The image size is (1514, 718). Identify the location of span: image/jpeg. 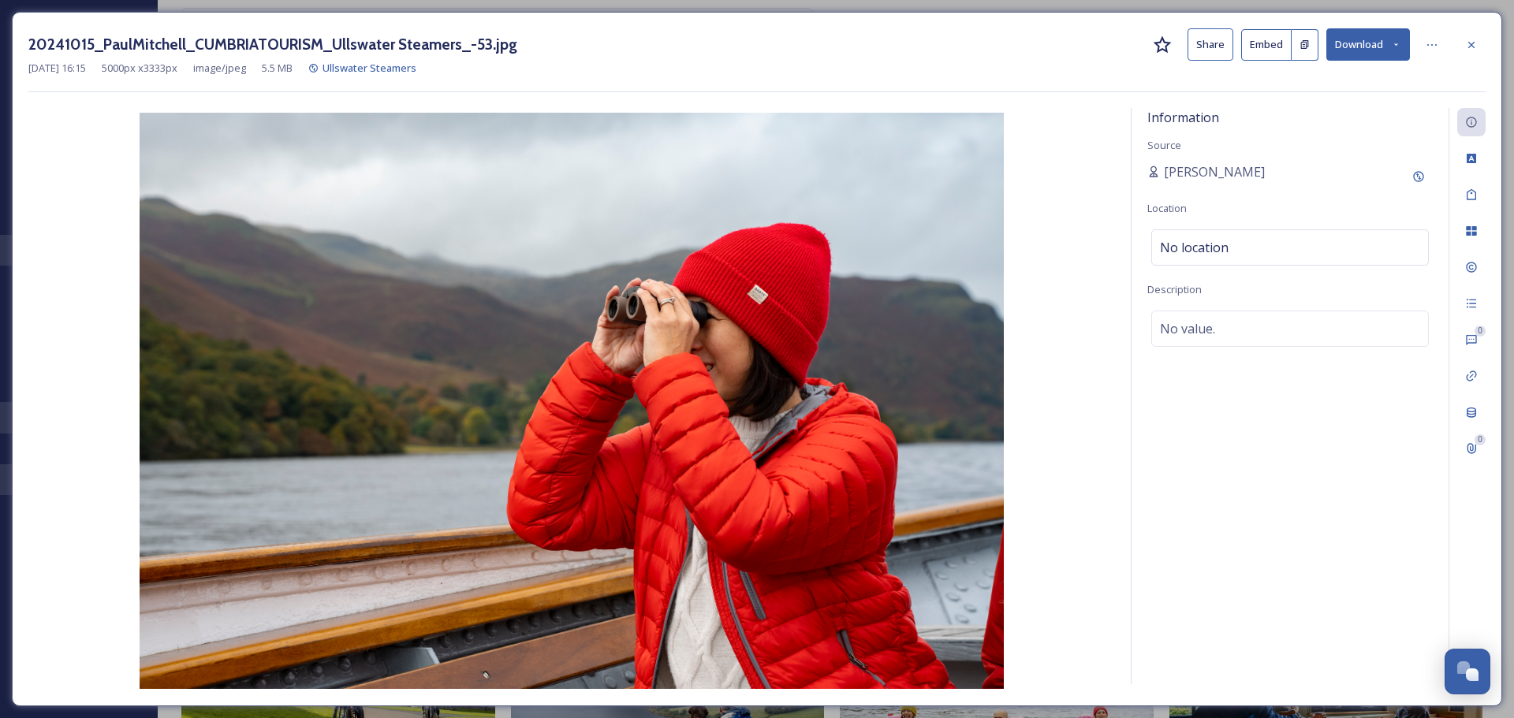
(219, 68).